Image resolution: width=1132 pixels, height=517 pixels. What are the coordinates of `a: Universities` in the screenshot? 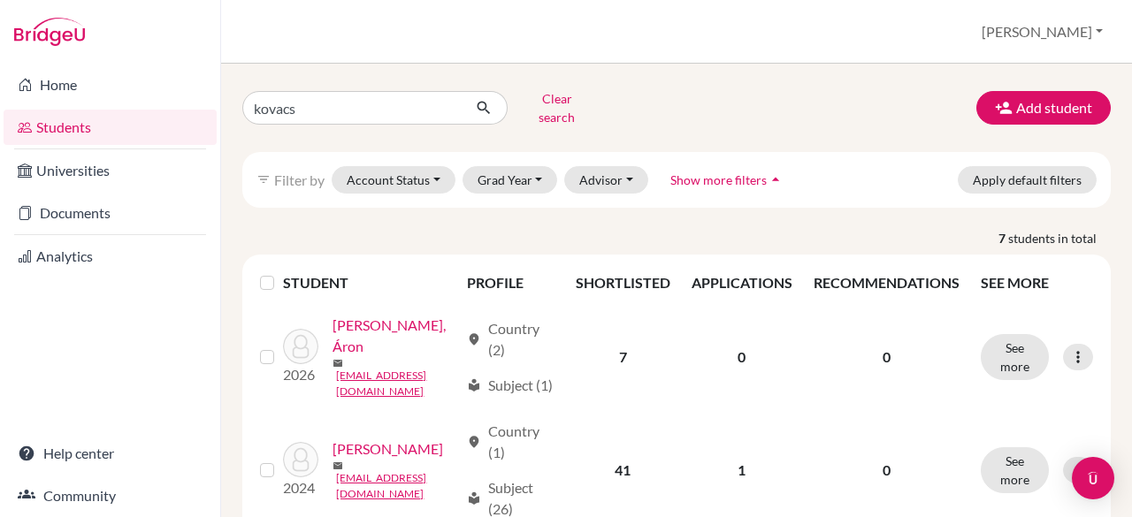 It's located at (110, 171).